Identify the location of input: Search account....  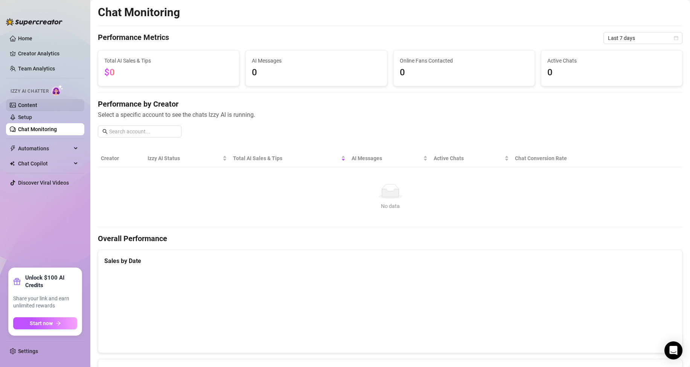
(143, 131).